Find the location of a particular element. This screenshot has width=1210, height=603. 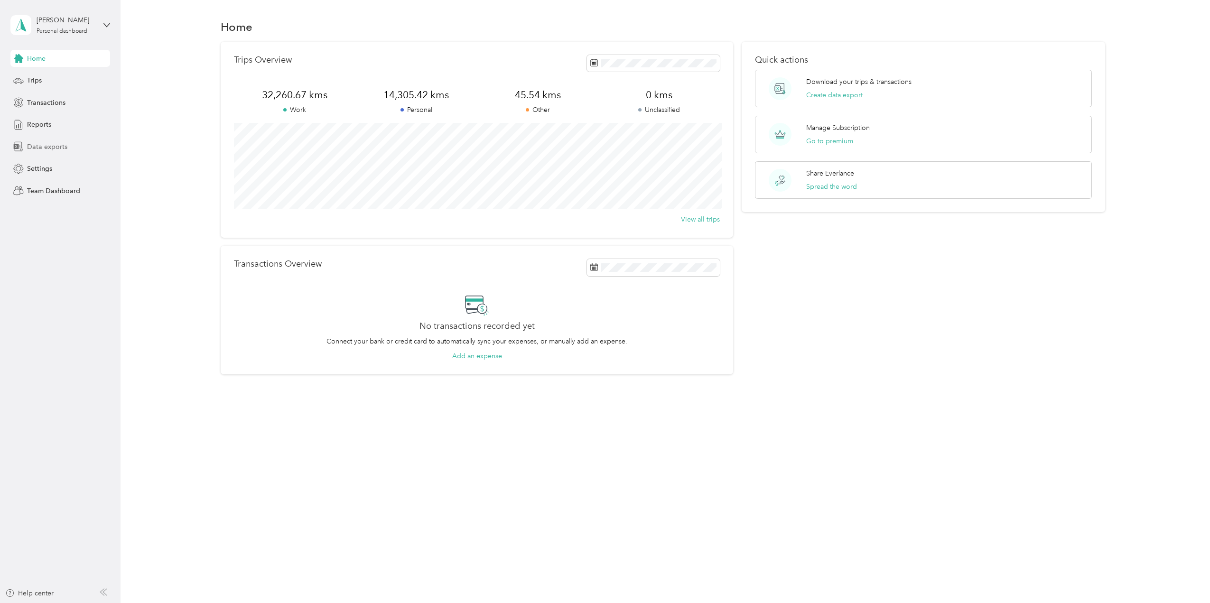

p: Download your trips & transactions is located at coordinates (859, 82).